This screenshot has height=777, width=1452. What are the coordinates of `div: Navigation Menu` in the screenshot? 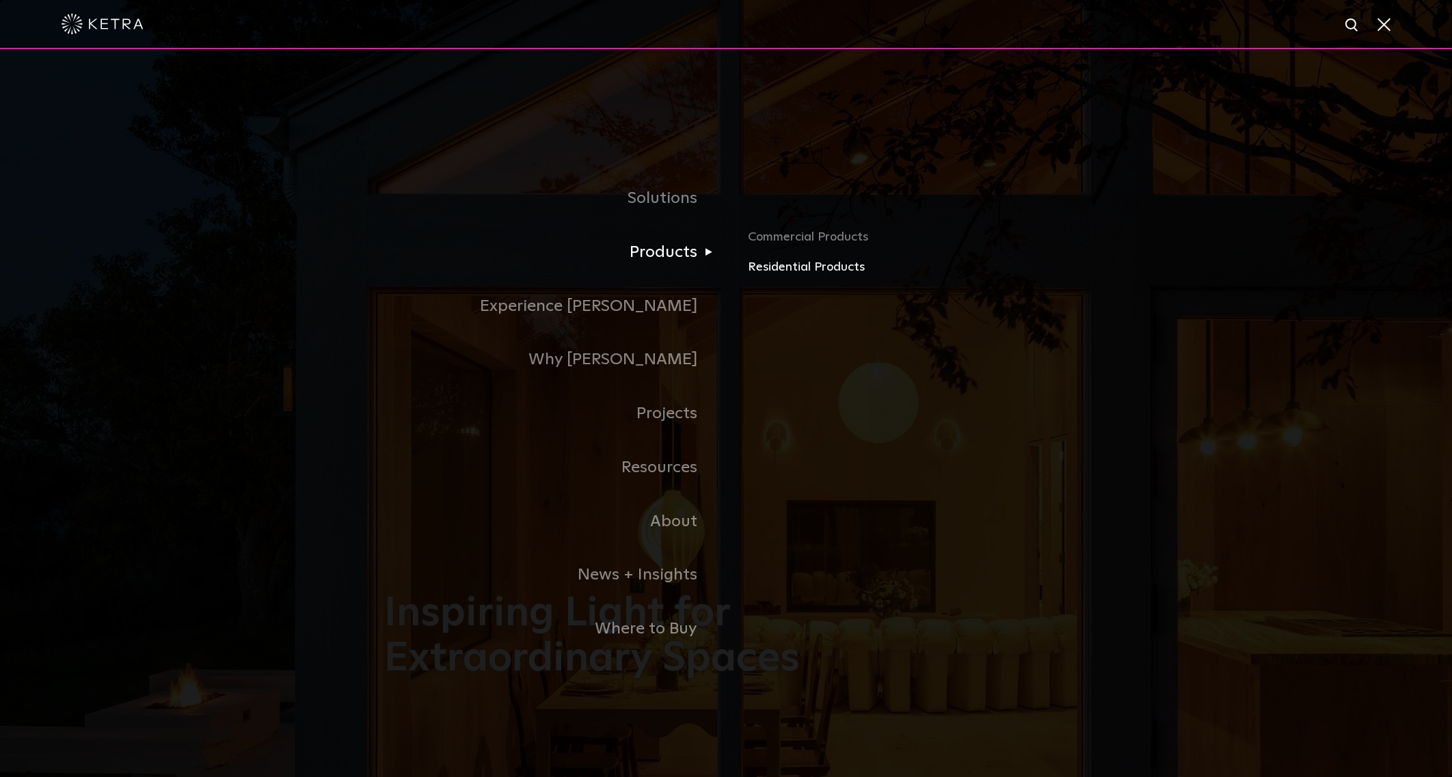 It's located at (726, 414).